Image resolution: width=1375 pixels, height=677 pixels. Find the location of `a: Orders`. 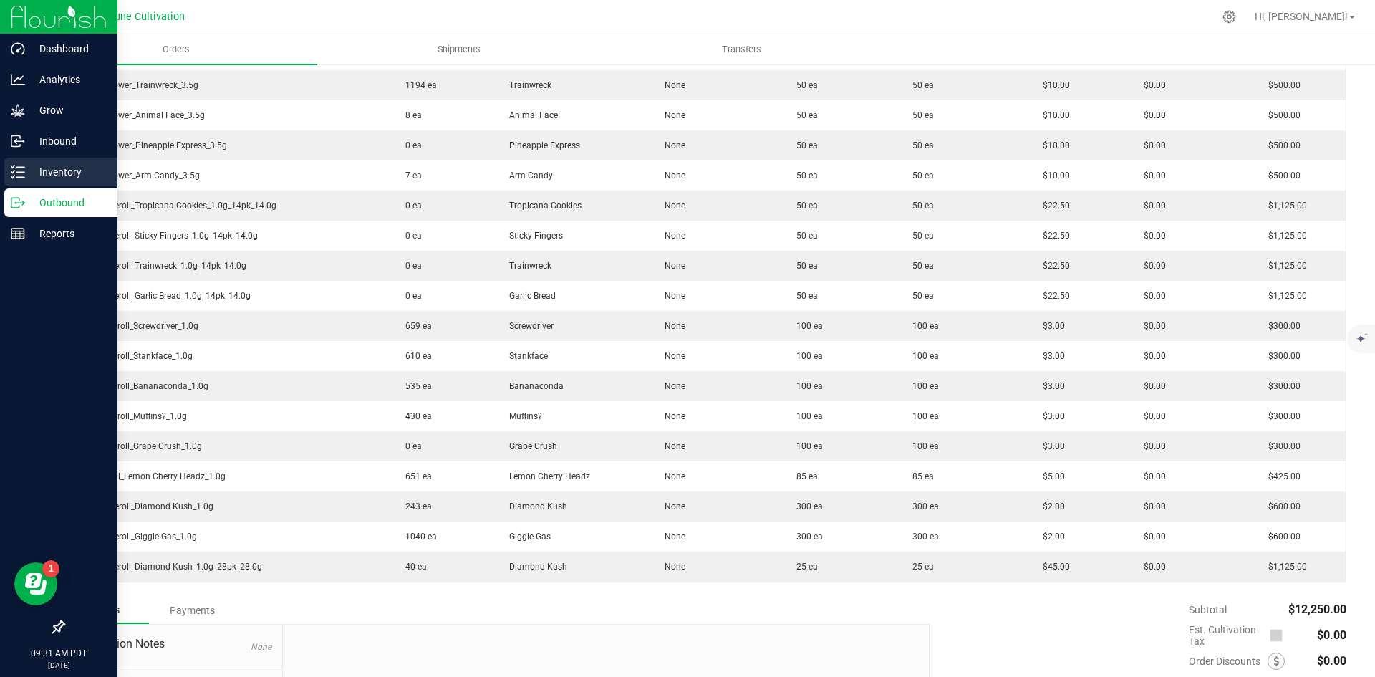

a: Orders is located at coordinates (175, 49).